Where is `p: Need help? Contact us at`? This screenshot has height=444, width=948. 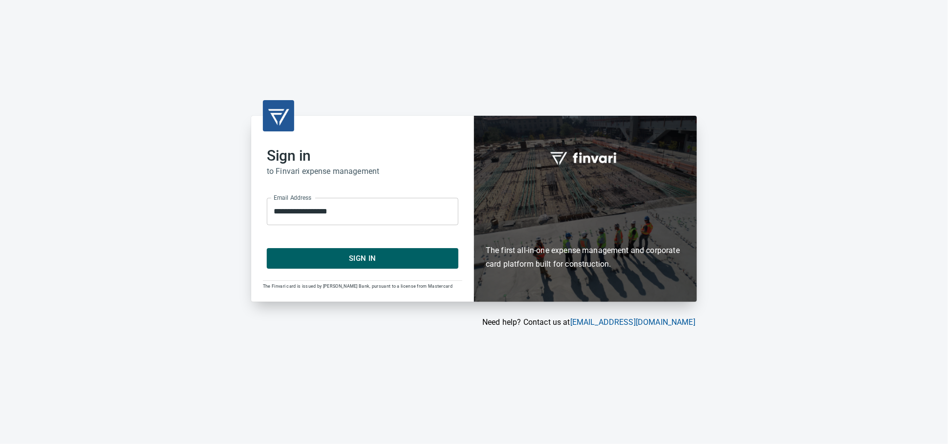 p: Need help? Contact us at is located at coordinates (473, 323).